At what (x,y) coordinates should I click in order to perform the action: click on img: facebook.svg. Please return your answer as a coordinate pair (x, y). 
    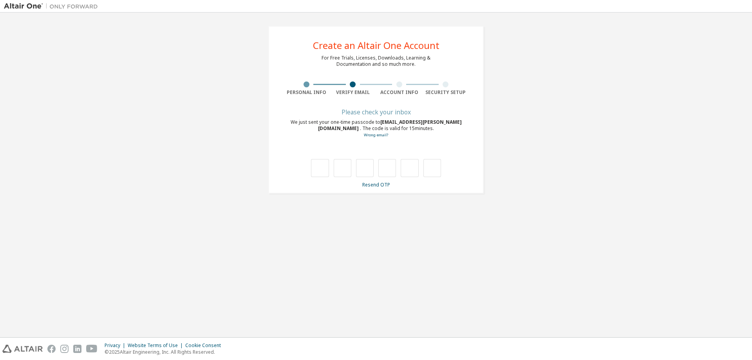
    Looking at the image, I should click on (51, 348).